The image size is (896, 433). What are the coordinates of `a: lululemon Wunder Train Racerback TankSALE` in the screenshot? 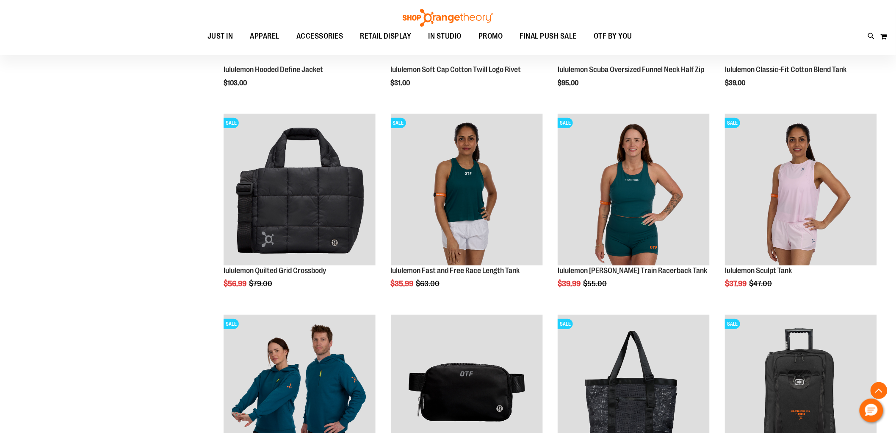 It's located at (634, 190).